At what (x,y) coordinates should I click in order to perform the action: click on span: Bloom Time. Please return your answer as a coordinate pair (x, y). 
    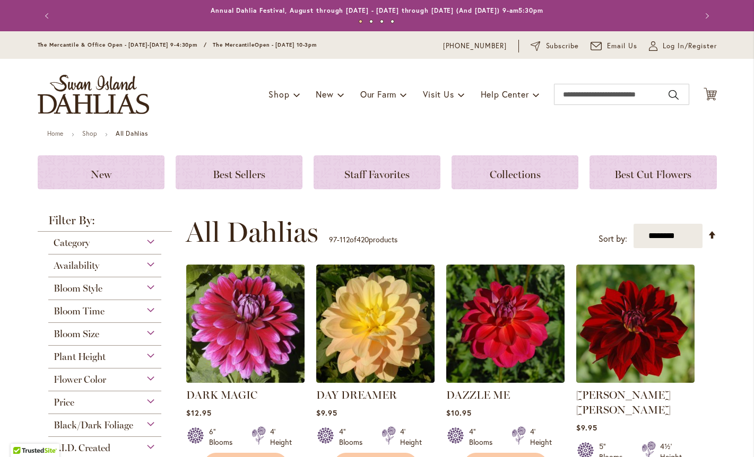
    Looking at the image, I should click on (79, 311).